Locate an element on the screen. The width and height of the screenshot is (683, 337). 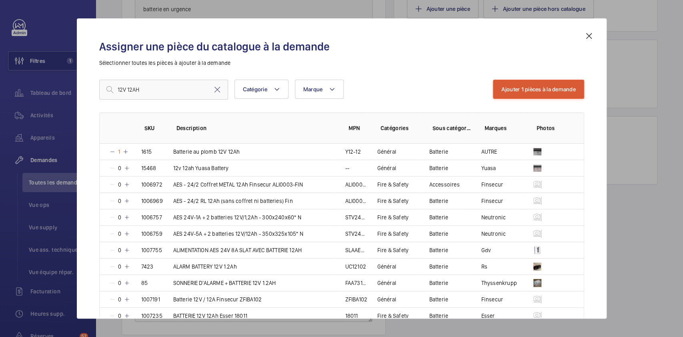
p: AES - 24/2 RL 12Ah (sans coffret ni batteries) Fin is located at coordinates (233, 201).